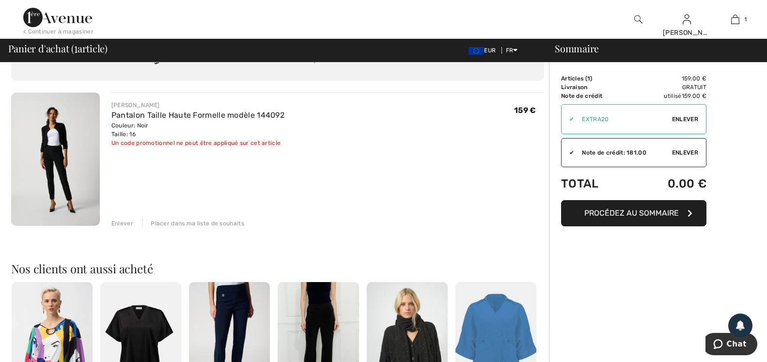 The image size is (767, 362). I want to click on div: Note de crédit: 181.00, so click(623, 153).